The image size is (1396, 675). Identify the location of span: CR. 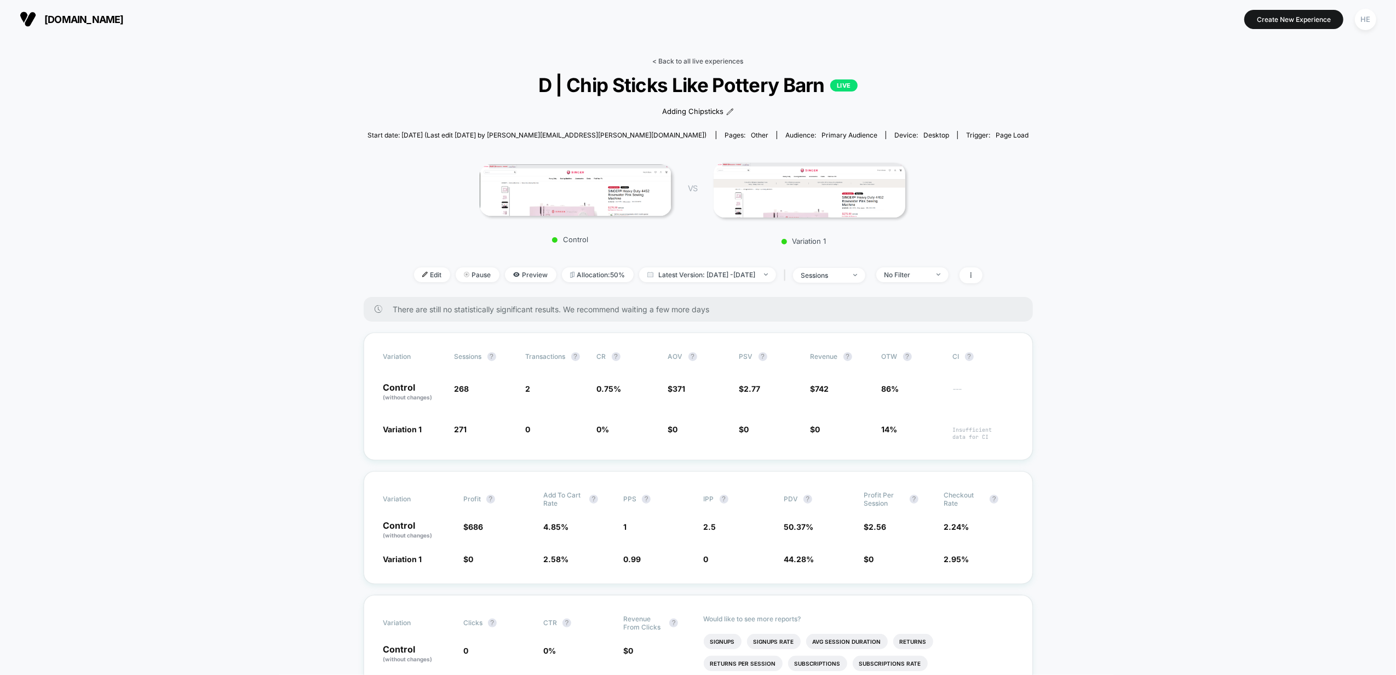
(602, 356).